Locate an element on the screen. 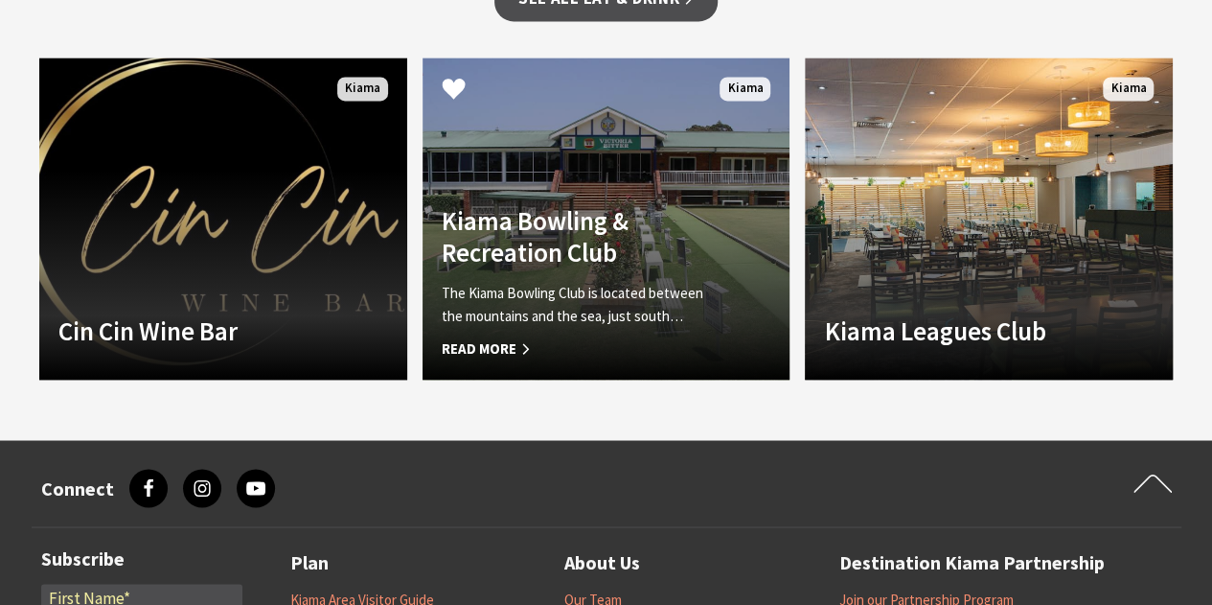 This screenshot has width=1212, height=605. h3: Connect is located at coordinates (78, 488).